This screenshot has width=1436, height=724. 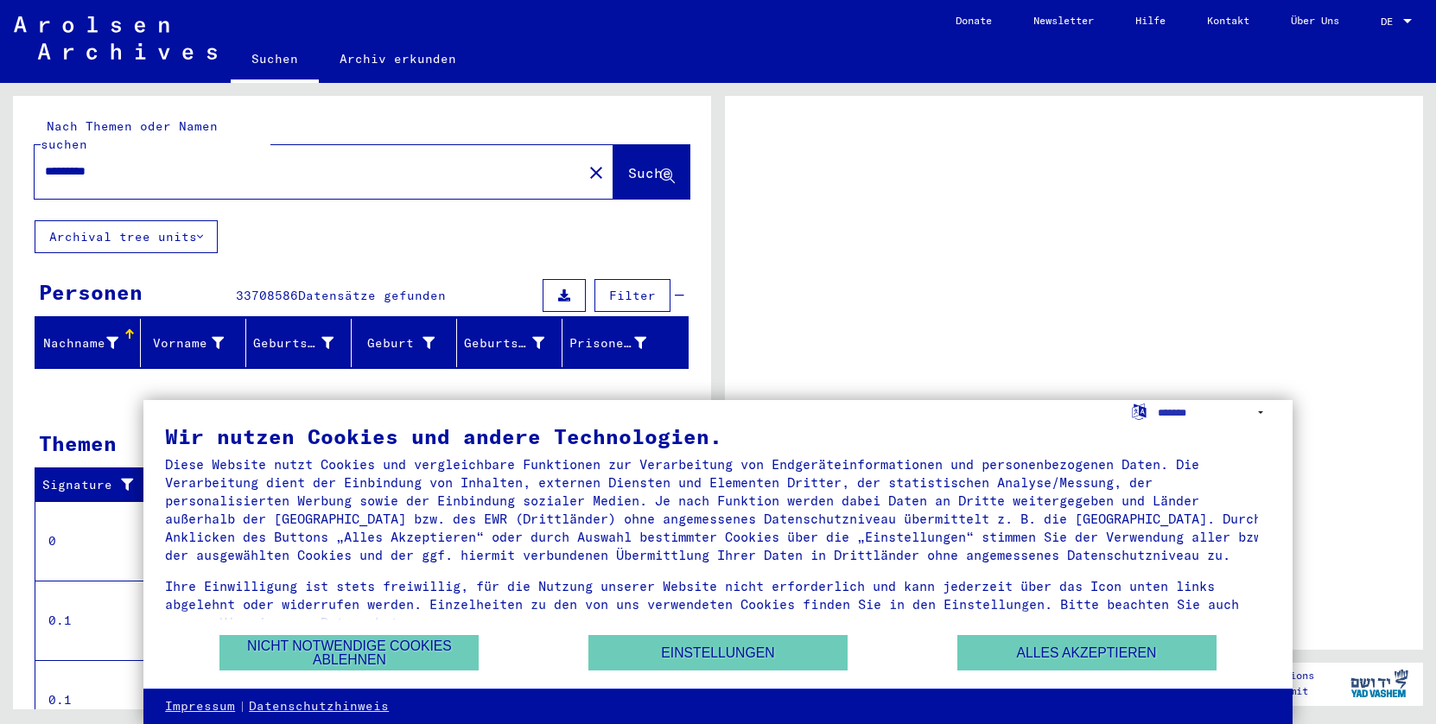 What do you see at coordinates (718, 436) in the screenshot?
I see `div: Wir nutzen Cookies und andere Technologien.` at bounding box center [718, 436].